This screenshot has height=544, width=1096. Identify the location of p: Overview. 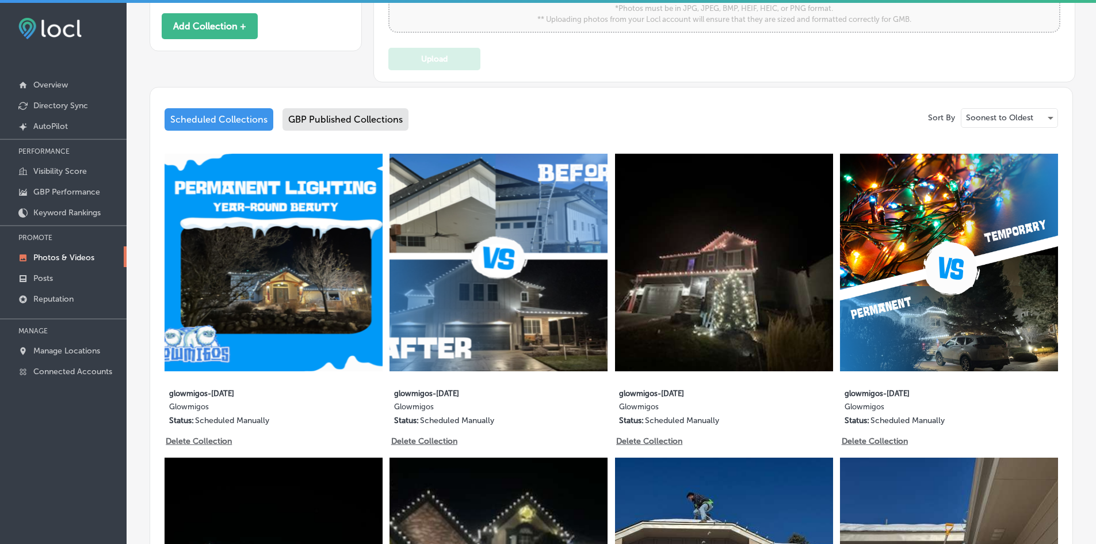
(51, 85).